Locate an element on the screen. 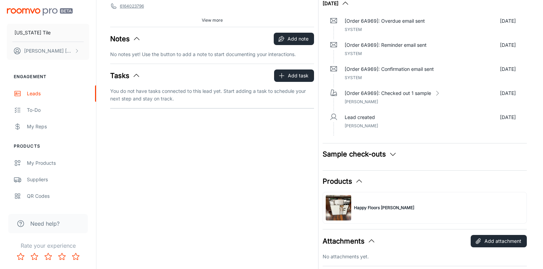 The image size is (543, 269). button: Rate 2 star is located at coordinates (34, 257).